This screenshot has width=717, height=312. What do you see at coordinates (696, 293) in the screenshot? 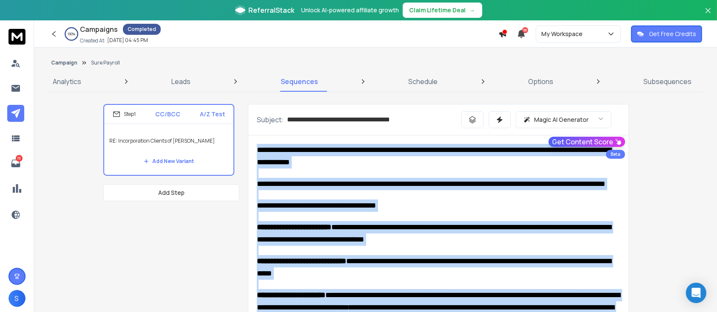
I see `div: Open Intercom Messenger` at bounding box center [696, 293].